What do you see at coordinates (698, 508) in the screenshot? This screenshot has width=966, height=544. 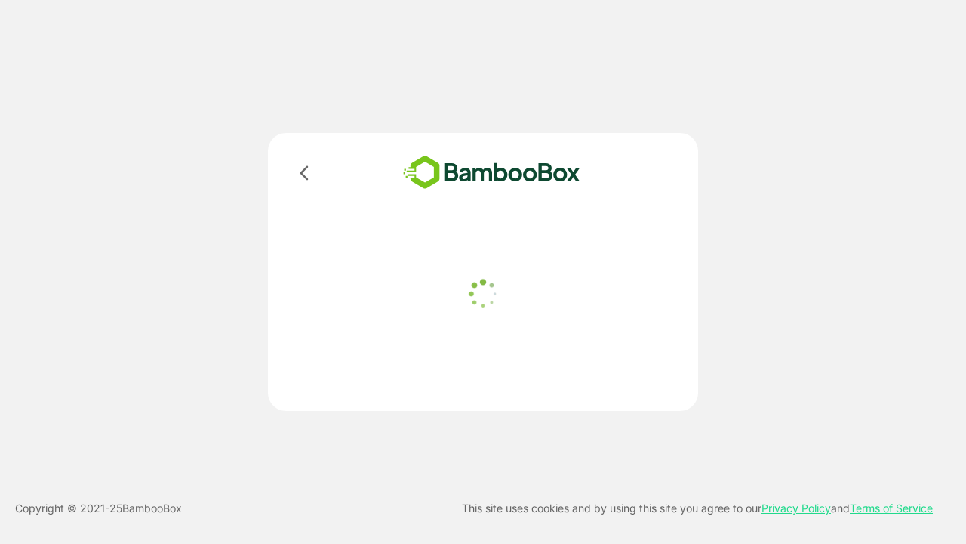 I see `p: This site uses cookies and by using this site you agree to our and` at bounding box center [698, 508].